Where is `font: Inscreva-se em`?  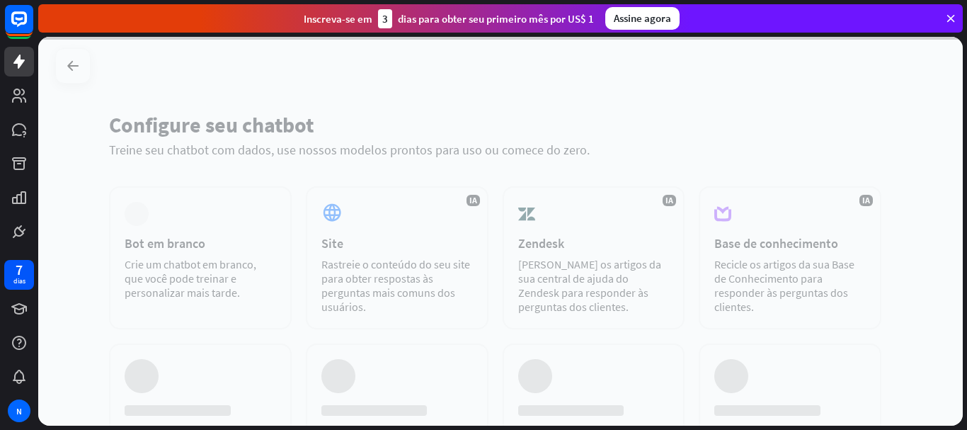 font: Inscreva-se em is located at coordinates (338, 18).